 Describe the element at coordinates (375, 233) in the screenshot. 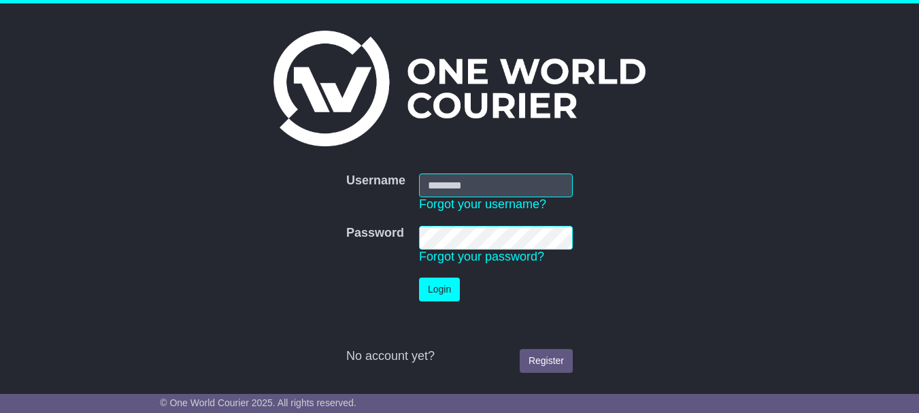

I see `label: Password` at that location.